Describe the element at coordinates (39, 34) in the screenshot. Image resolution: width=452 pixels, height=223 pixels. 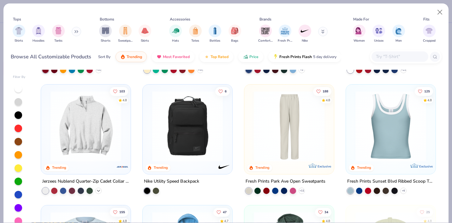
I see `div: filter for Hoodies` at that location.